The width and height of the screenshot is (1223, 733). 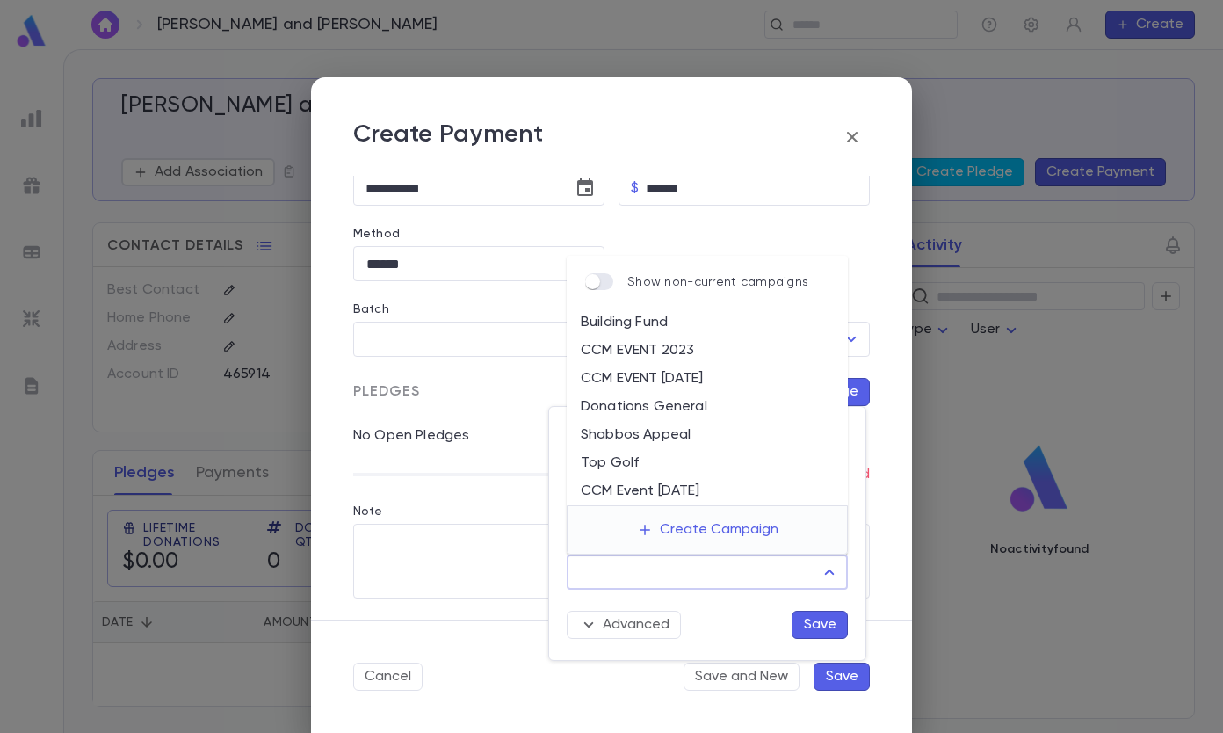 I want to click on li: Shabbos Appeal, so click(x=707, y=435).